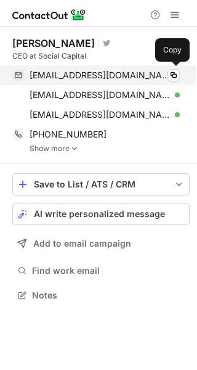  What do you see at coordinates (110, 149) in the screenshot?
I see `a: Show more` at bounding box center [110, 149].